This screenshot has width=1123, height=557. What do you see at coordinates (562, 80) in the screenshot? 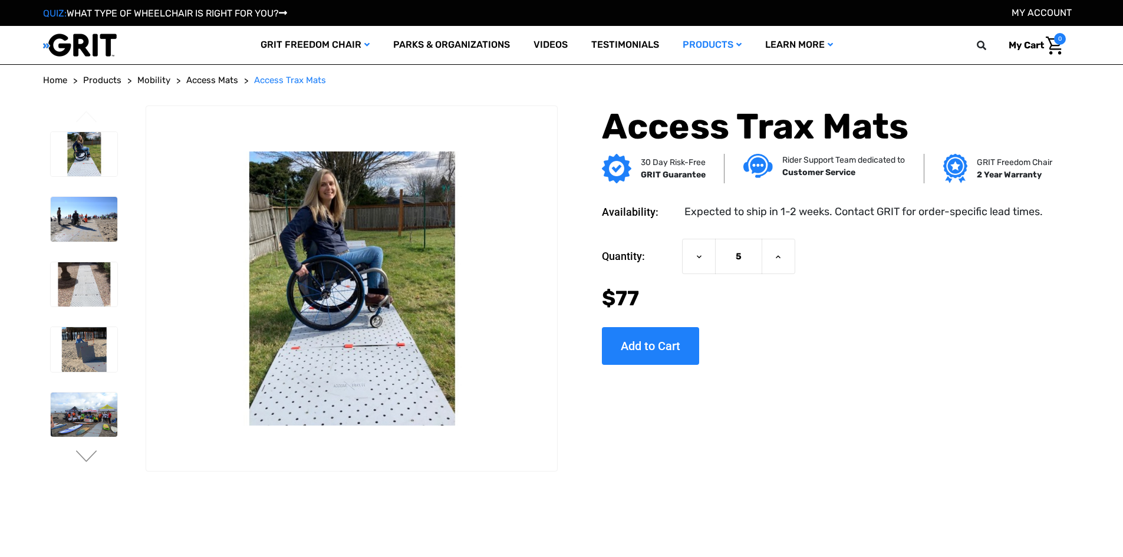
I see `nav: Breadcrumb` at bounding box center [562, 80].